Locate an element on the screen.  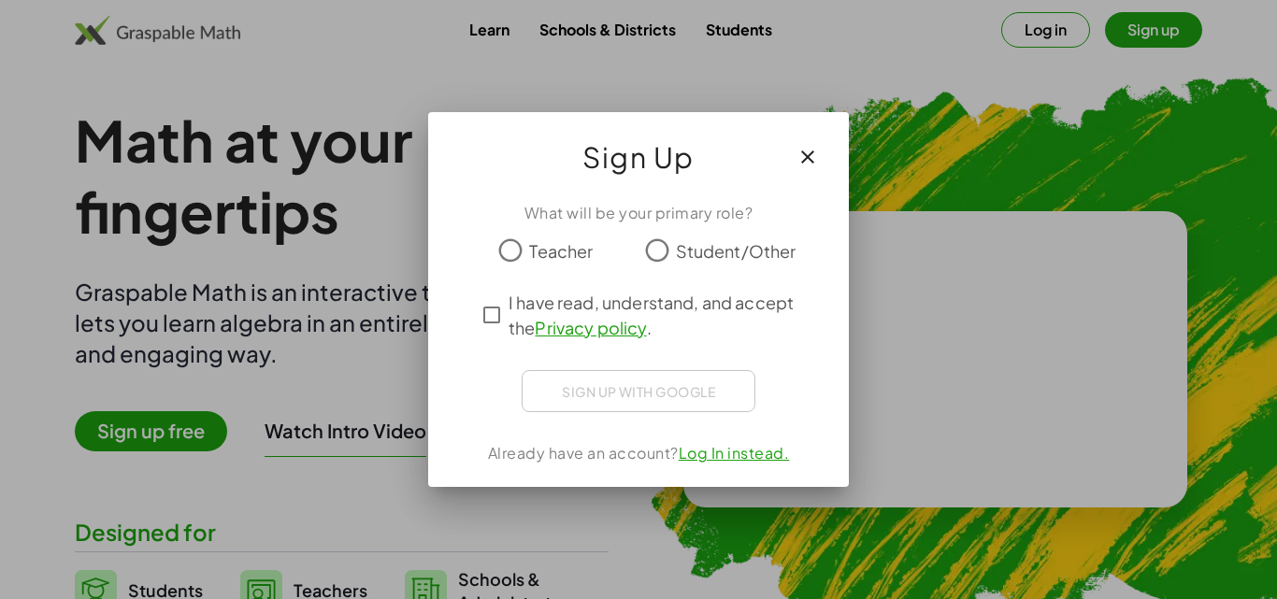
a: Privacy policy is located at coordinates (590, 327).